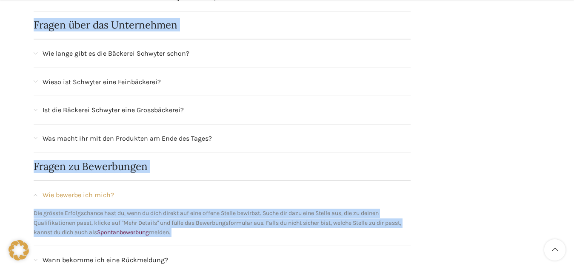  What do you see at coordinates (555, 250) in the screenshot?
I see `a: Scroll to top button` at bounding box center [555, 250].